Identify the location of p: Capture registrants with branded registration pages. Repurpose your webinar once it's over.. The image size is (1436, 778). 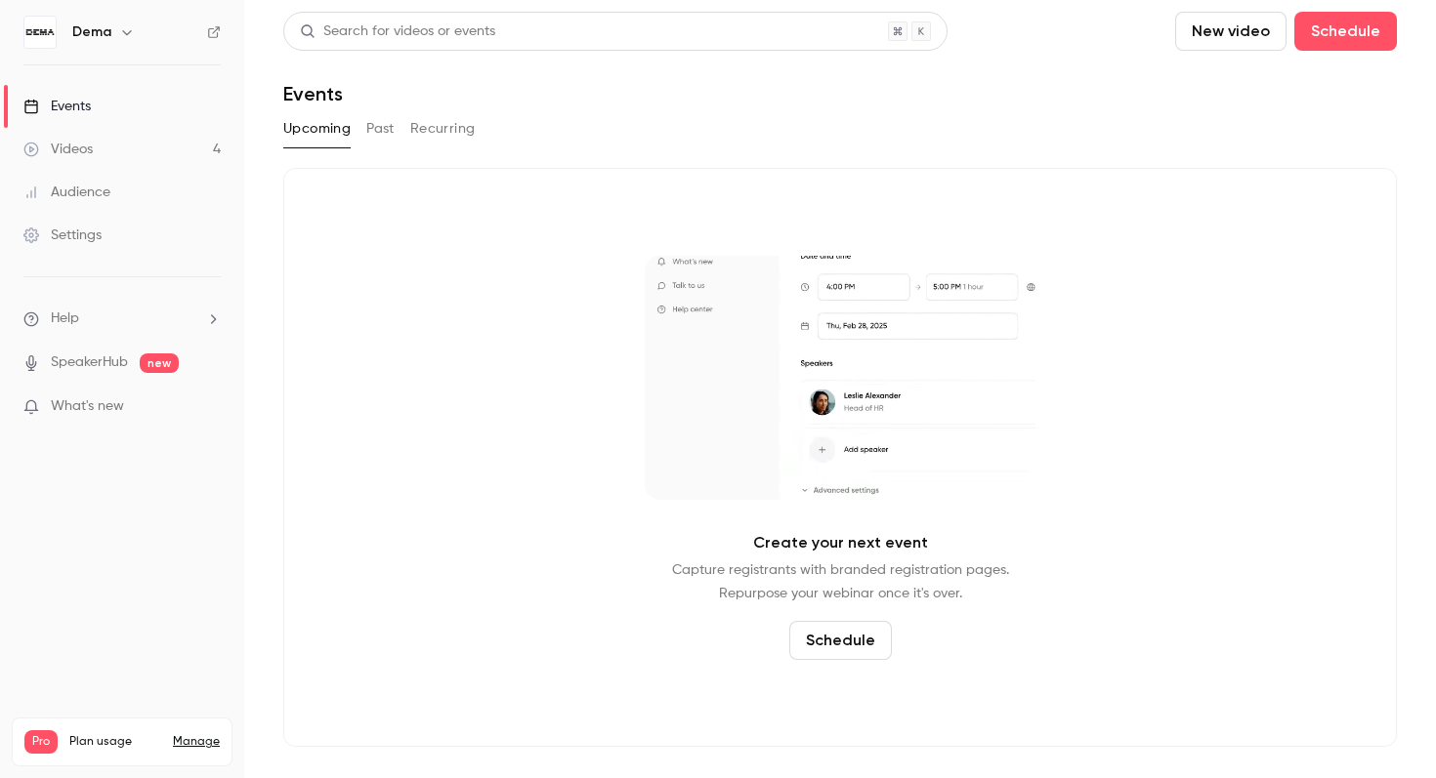
(840, 582).